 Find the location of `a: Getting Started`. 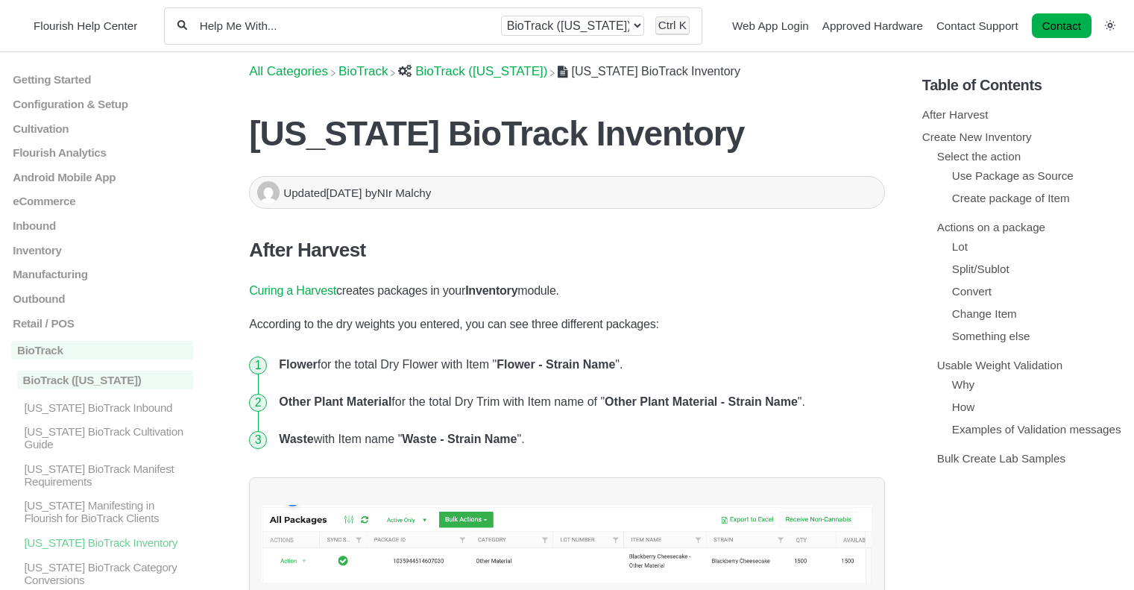

a: Getting Started is located at coordinates (102, 79).